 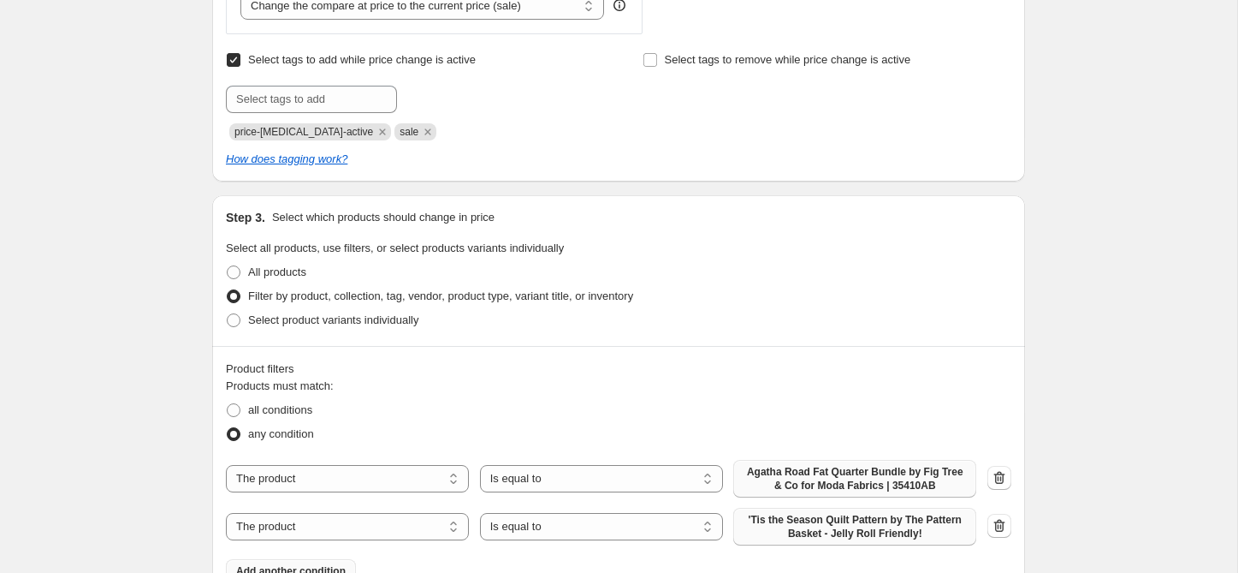 I want to click on button: Agatha Road Fat Quarter Bundle by Fig Tree & Co for Moda Fabrics | 35410AB, so click(x=855, y=478).